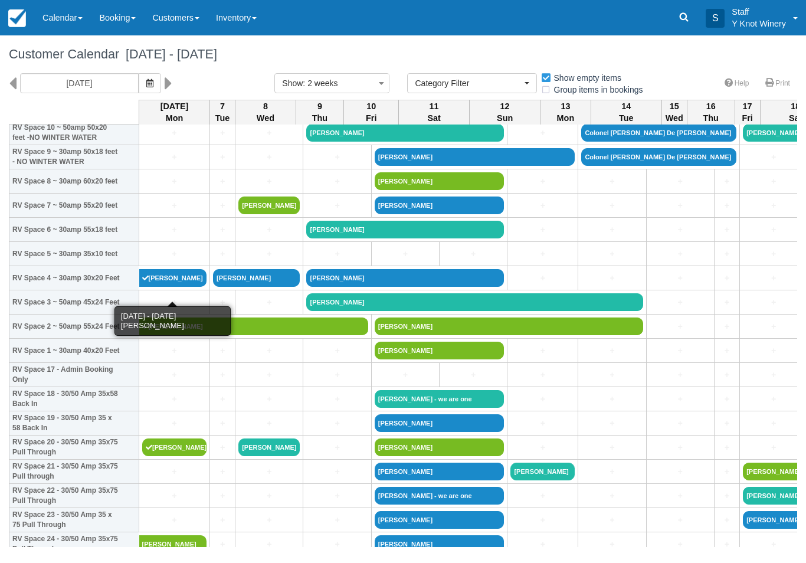 The image size is (806, 563). I want to click on th: RV Space 22 - 30/50 Amp 35x75 Pull Through, so click(74, 496).